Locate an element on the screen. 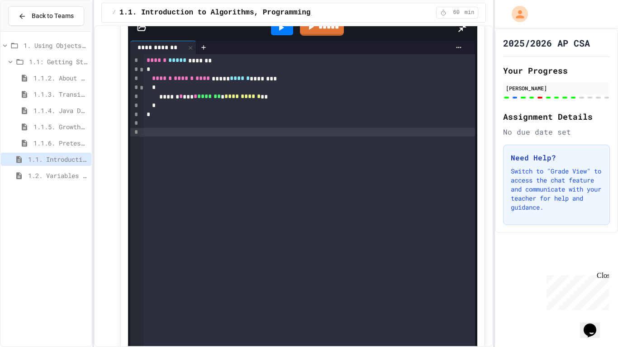  h2: Assignment Details is located at coordinates (556, 117).